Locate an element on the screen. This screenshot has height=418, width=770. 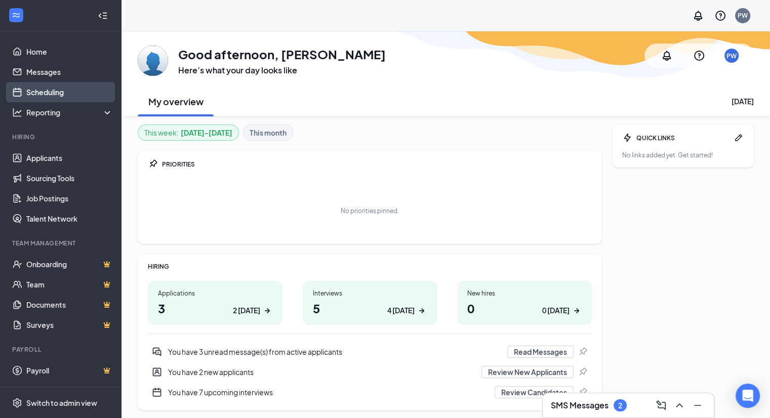
button: Review Candidates is located at coordinates (534, 393).